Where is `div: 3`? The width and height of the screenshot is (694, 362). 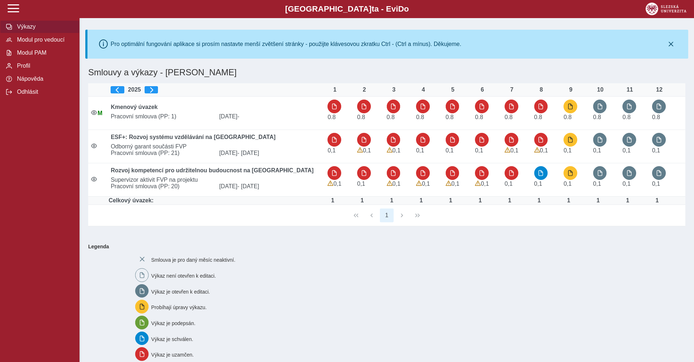 div: 3 is located at coordinates (394, 90).